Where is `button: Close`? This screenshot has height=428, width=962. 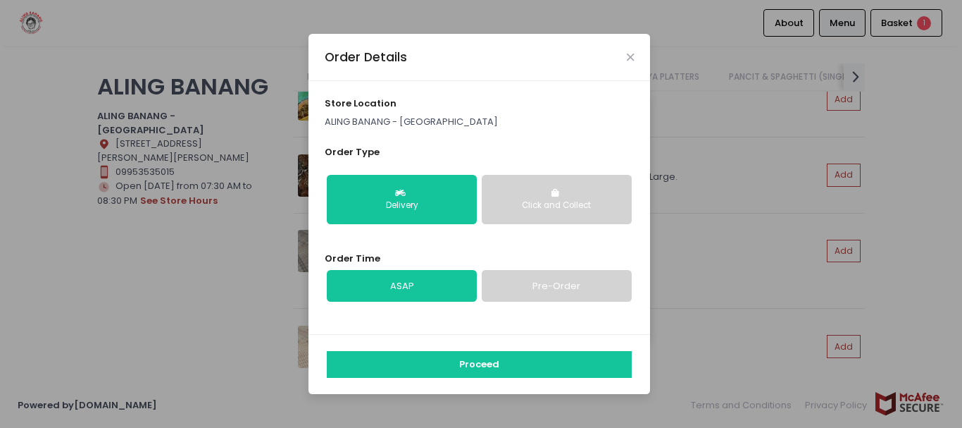
button: Close is located at coordinates (631, 57).